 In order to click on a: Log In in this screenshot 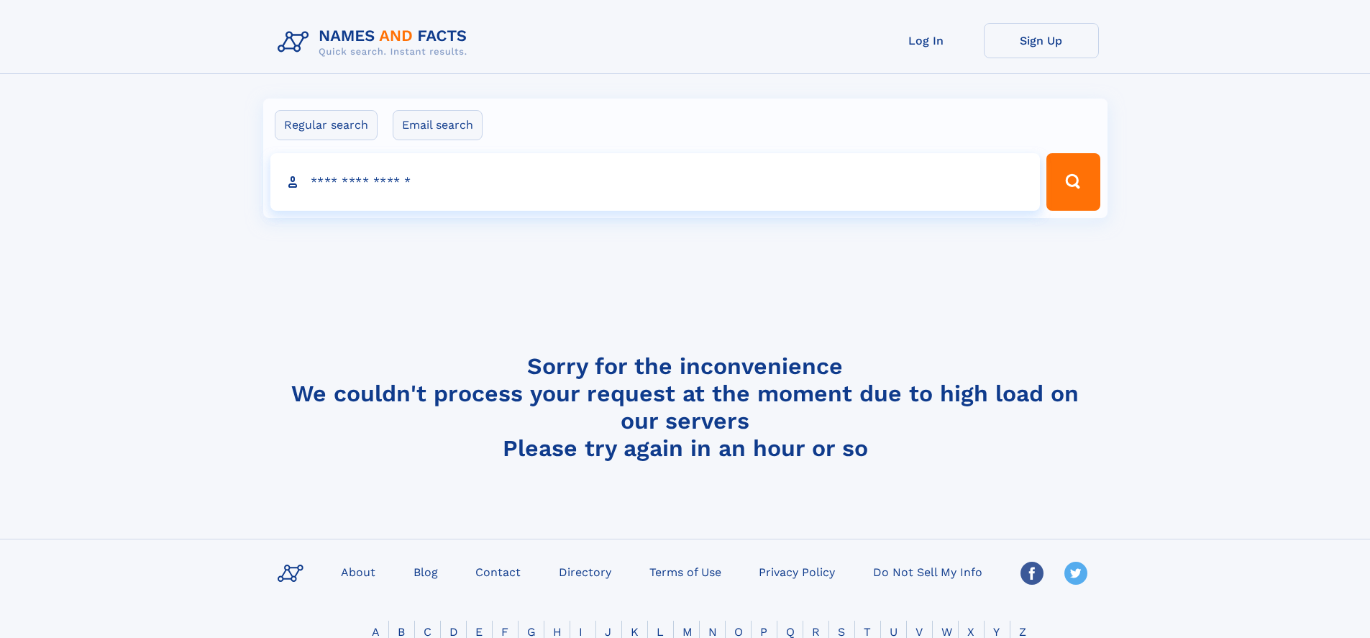, I will do `click(926, 40)`.